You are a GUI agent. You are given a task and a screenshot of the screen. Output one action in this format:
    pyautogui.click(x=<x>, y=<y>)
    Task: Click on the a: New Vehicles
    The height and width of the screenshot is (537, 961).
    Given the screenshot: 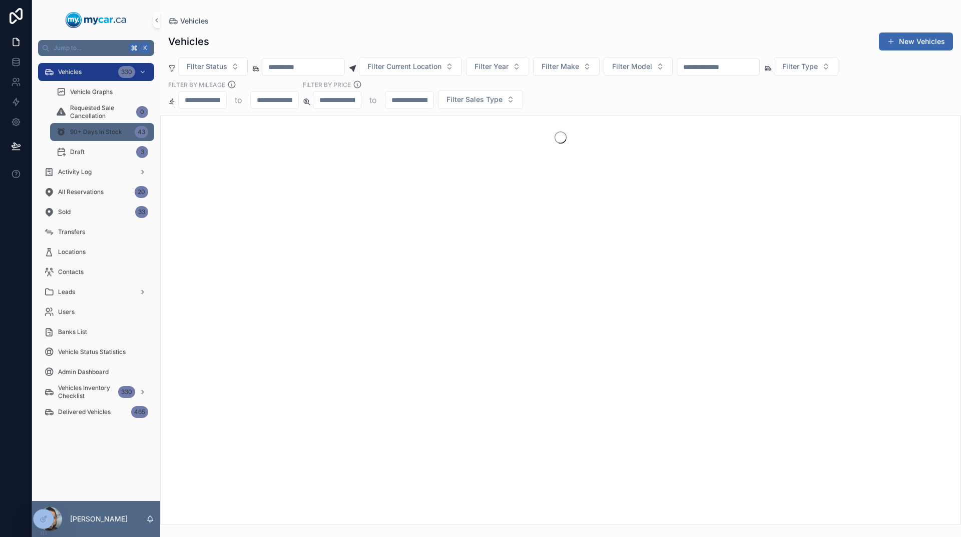 What is the action you would take?
    pyautogui.click(x=916, y=42)
    